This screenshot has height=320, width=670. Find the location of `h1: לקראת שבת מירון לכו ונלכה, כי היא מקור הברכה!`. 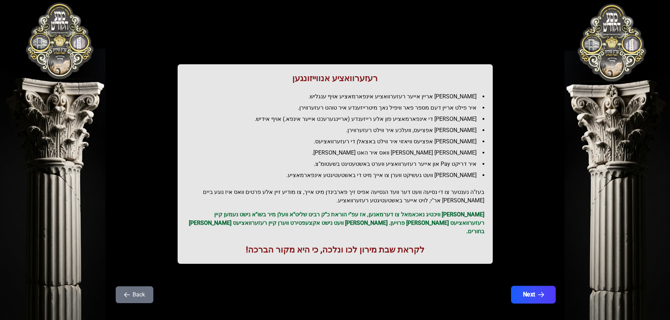

h1: לקראת שבת מירון לכו ונלכה, כי היא מקור הברכה! is located at coordinates (335, 250).